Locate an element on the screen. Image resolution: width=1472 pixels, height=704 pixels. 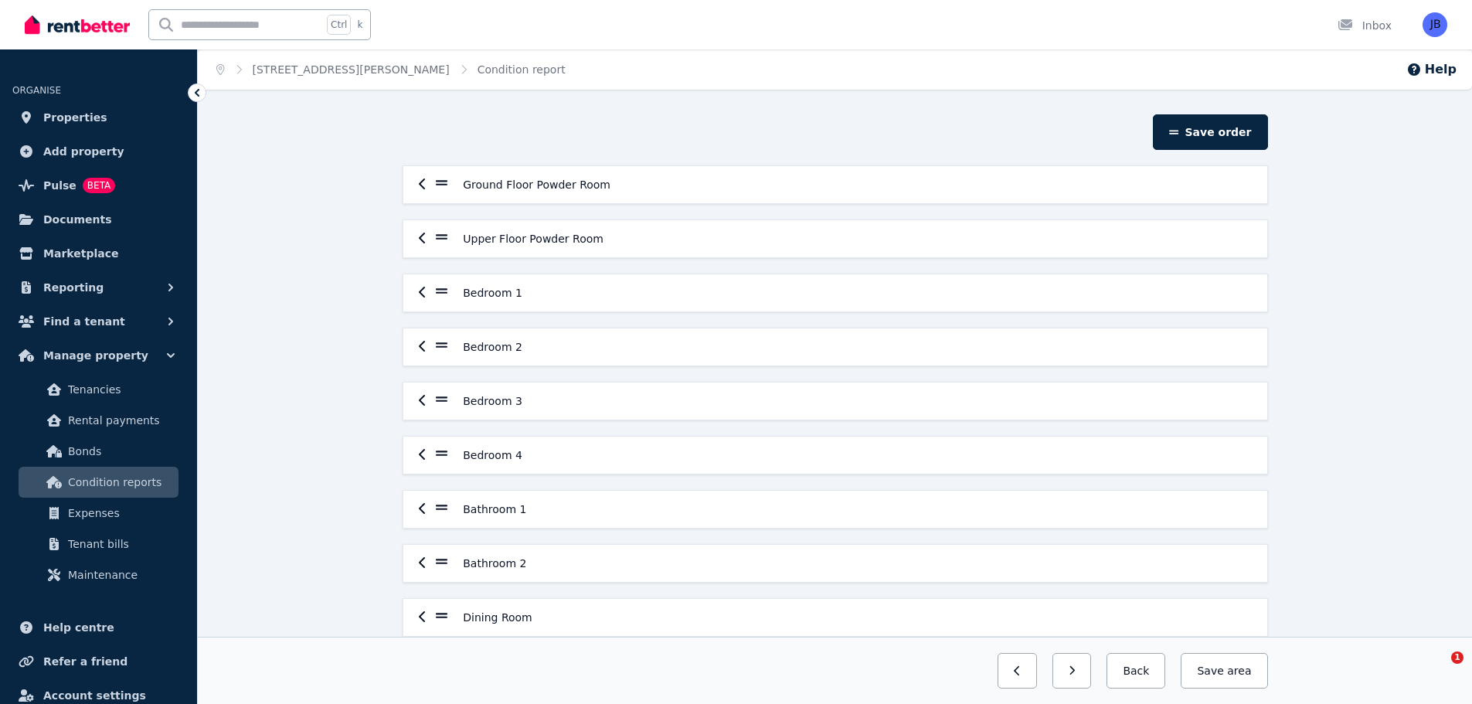
button: Save area is located at coordinates (1224, 671).